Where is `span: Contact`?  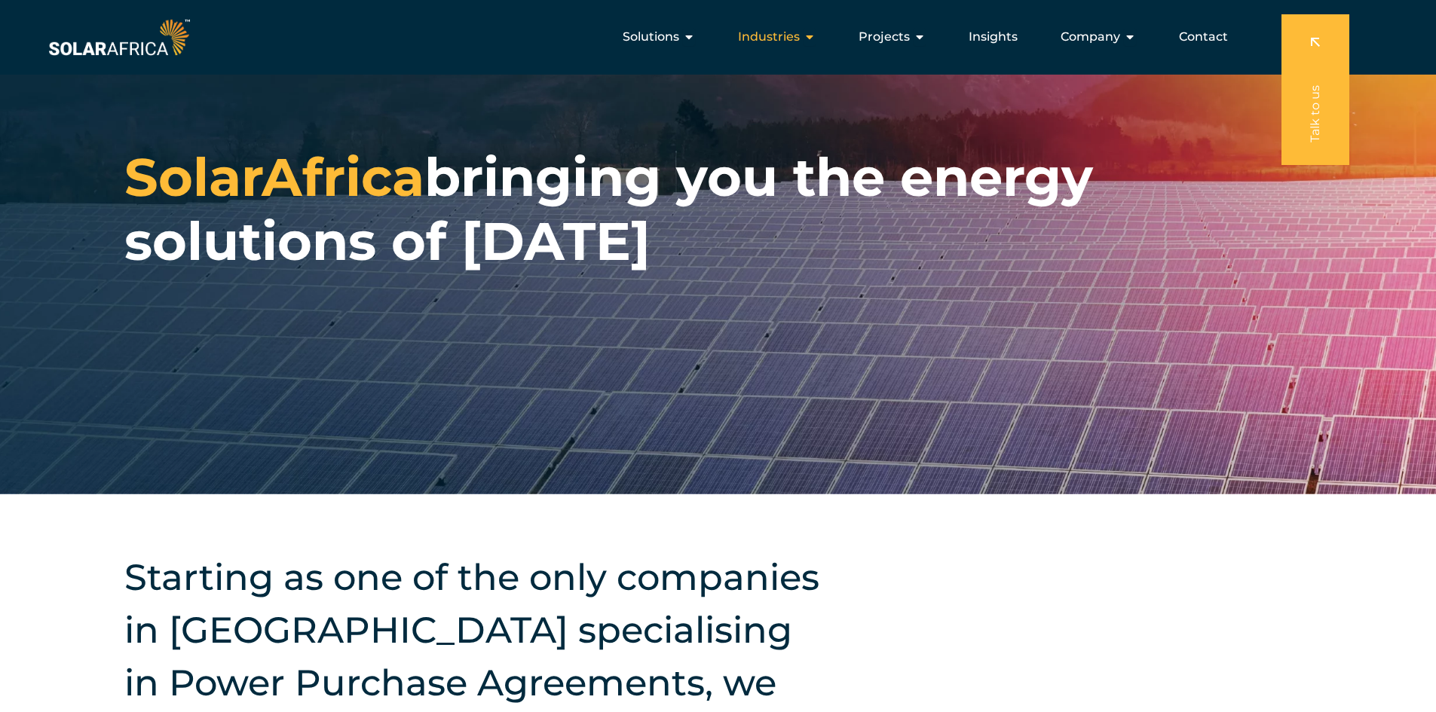
span: Contact is located at coordinates (1203, 37).